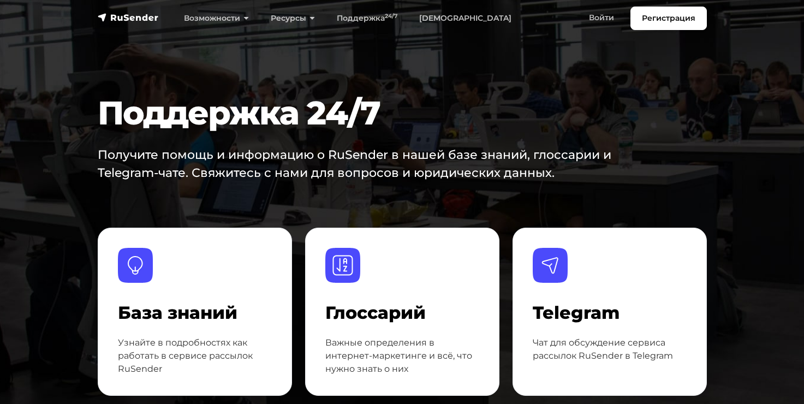 The width and height of the screenshot is (804, 404). Describe the element at coordinates (668, 18) in the screenshot. I see `a: Регистрация` at that location.